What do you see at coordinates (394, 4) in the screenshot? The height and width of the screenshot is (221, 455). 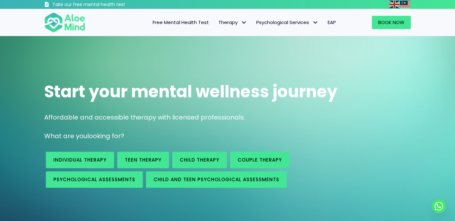 I see `img: en` at bounding box center [394, 4].